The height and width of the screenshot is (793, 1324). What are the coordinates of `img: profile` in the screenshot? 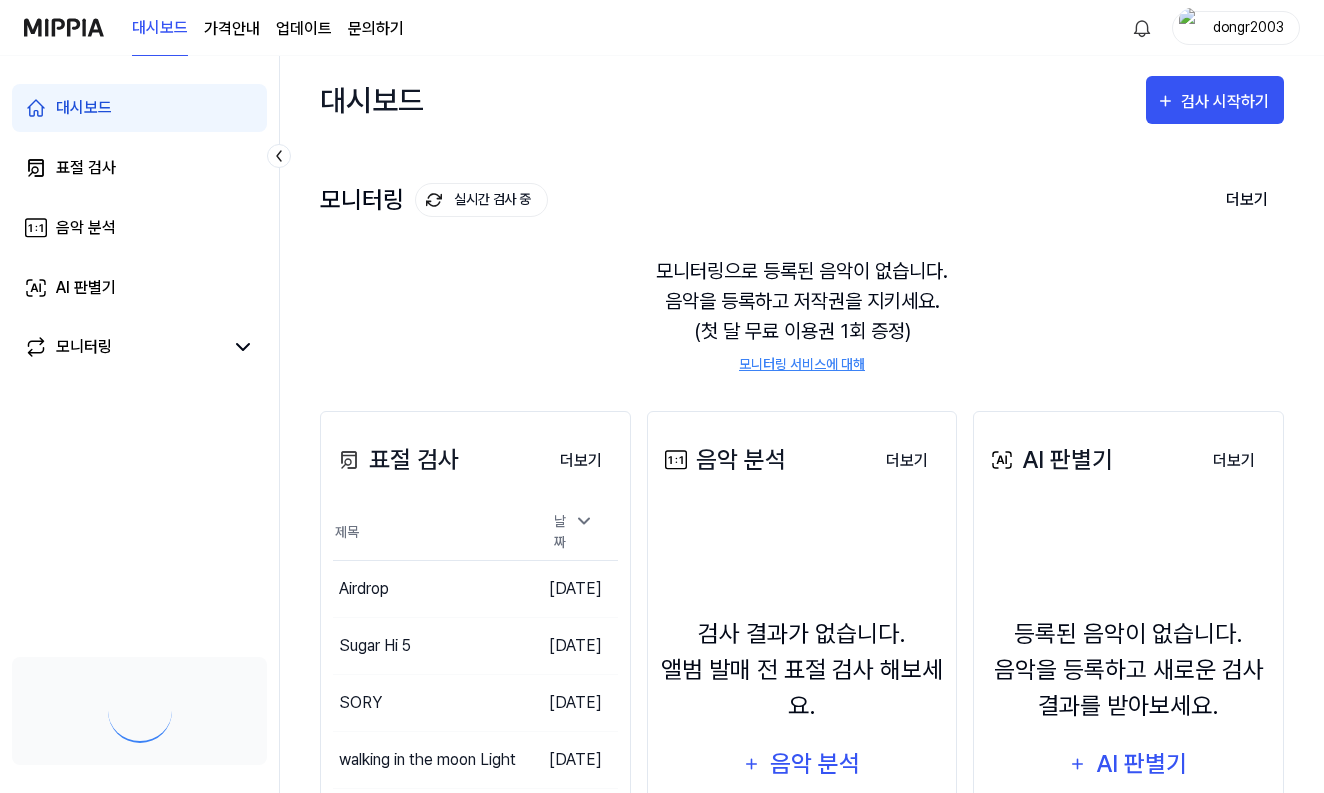 It's located at (1191, 28).